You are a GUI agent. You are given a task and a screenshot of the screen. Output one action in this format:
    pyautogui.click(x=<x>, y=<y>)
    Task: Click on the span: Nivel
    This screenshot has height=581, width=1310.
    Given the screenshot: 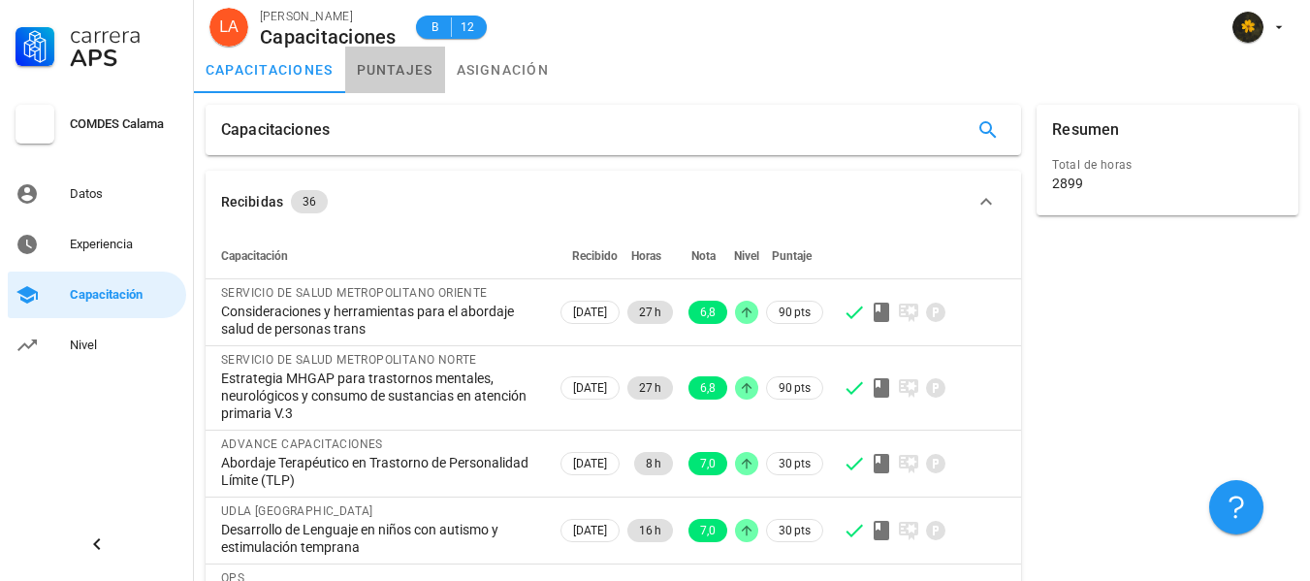 What is the action you would take?
    pyautogui.click(x=747, y=256)
    